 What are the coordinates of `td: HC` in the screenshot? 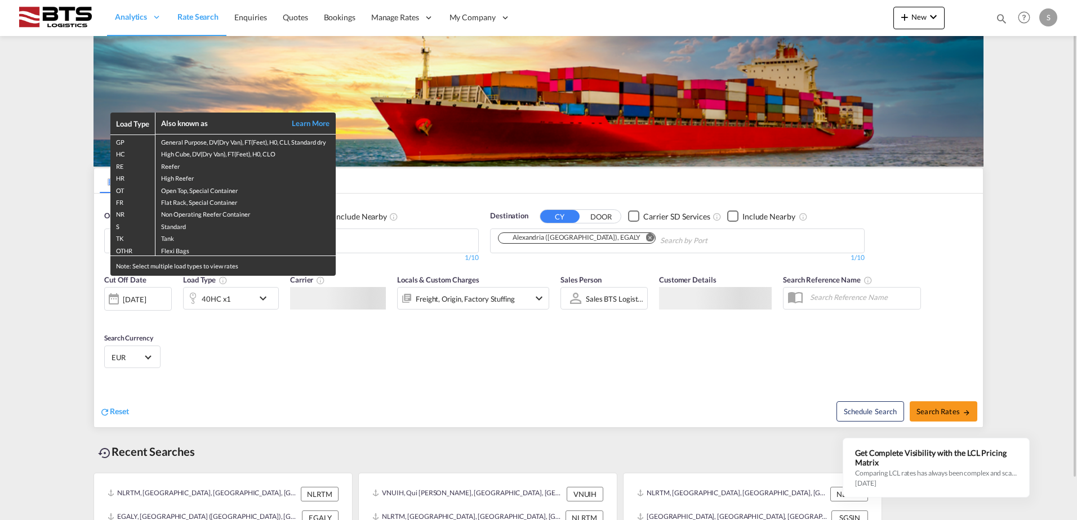 It's located at (133, 153).